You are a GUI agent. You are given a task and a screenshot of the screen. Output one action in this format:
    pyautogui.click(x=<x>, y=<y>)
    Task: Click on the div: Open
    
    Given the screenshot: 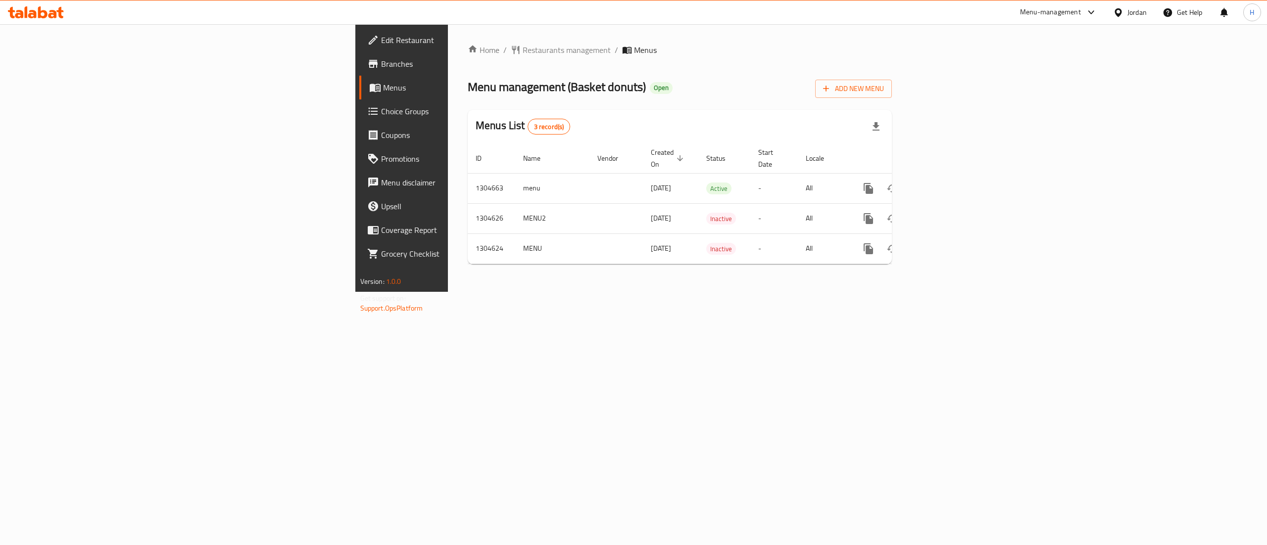 What is the action you would take?
    pyautogui.click(x=661, y=88)
    